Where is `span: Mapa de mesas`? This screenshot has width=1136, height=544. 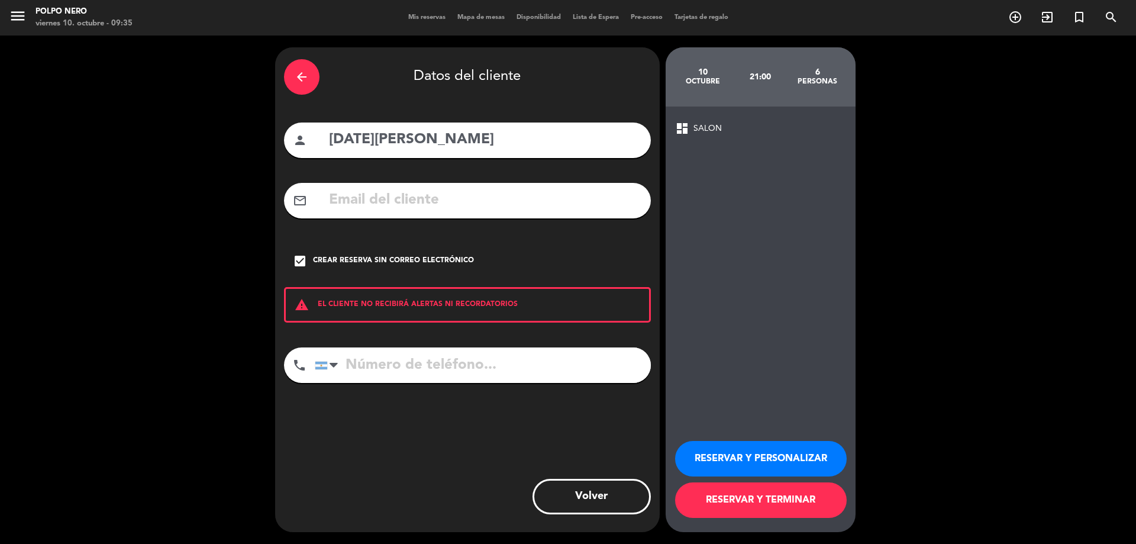 span: Mapa de mesas is located at coordinates (481, 17).